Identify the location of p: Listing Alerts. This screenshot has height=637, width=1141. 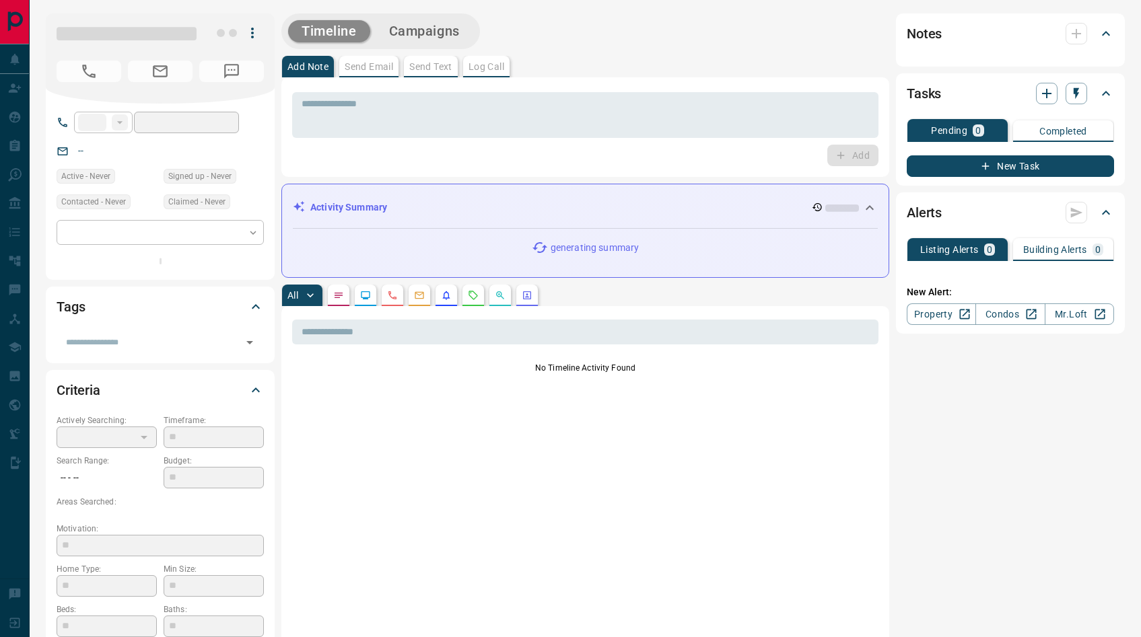
(949, 250).